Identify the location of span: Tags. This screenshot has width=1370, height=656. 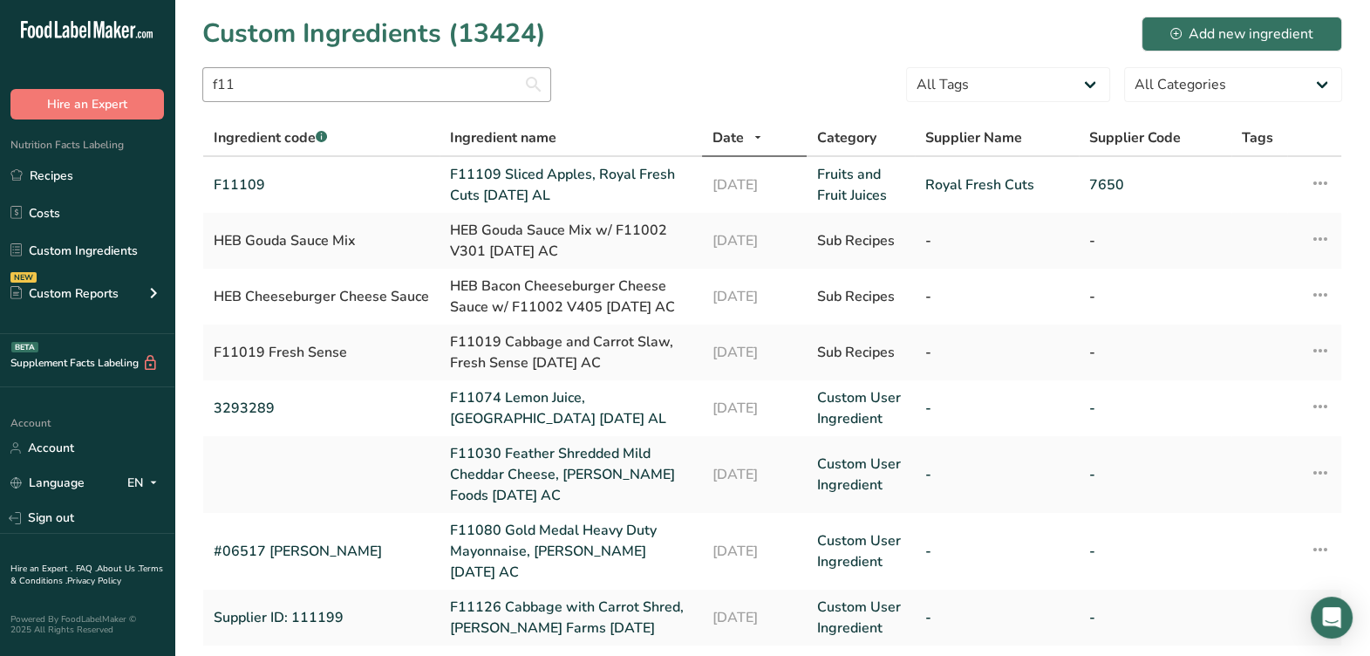
(1258, 138).